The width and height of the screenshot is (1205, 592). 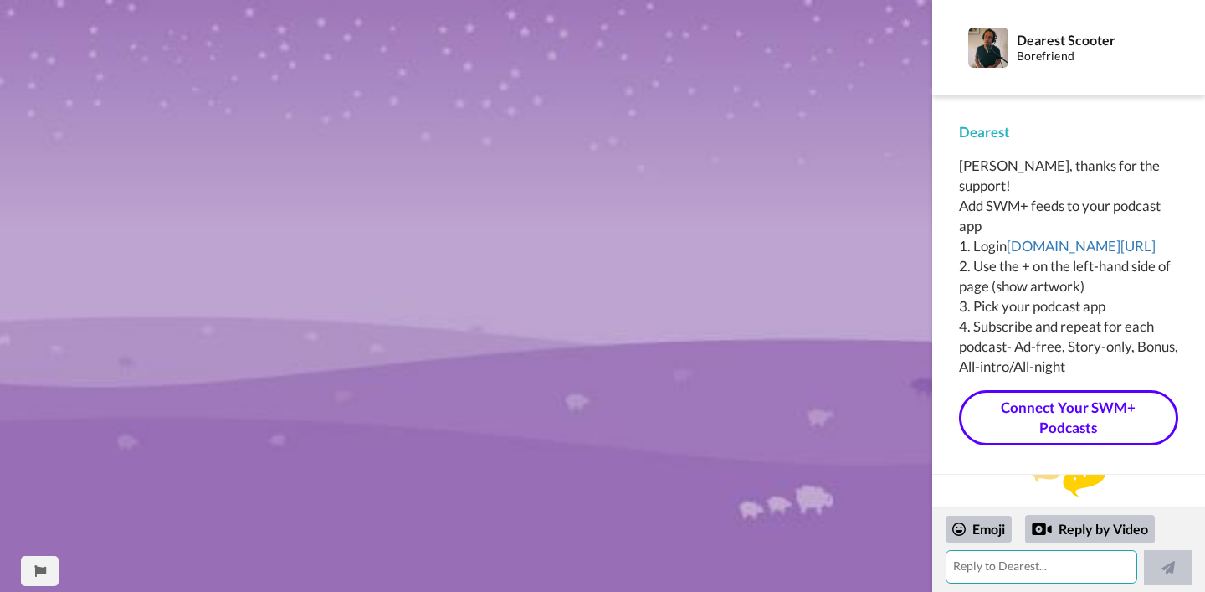 What do you see at coordinates (989, 48) in the screenshot?
I see `img: Profile Image` at bounding box center [989, 48].